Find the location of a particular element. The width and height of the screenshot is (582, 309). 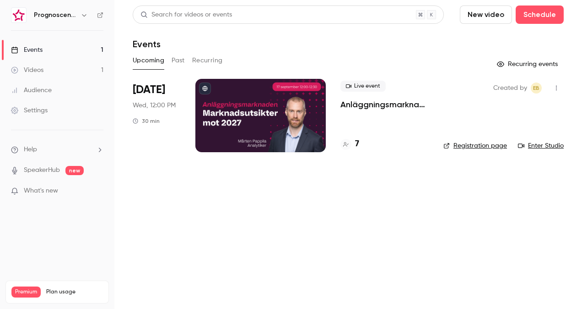

button: New video is located at coordinates (486, 15).